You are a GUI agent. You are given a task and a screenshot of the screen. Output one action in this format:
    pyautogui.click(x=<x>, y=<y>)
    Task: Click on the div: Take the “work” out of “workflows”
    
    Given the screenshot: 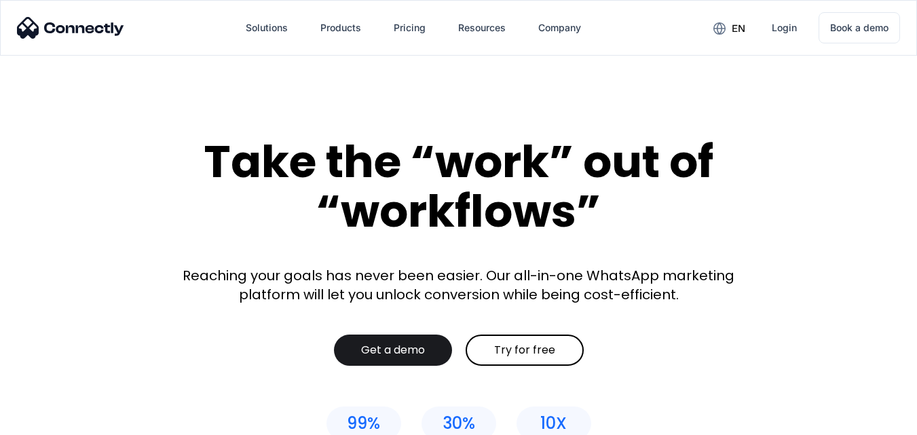 What is the action you would take?
    pyautogui.click(x=459, y=186)
    